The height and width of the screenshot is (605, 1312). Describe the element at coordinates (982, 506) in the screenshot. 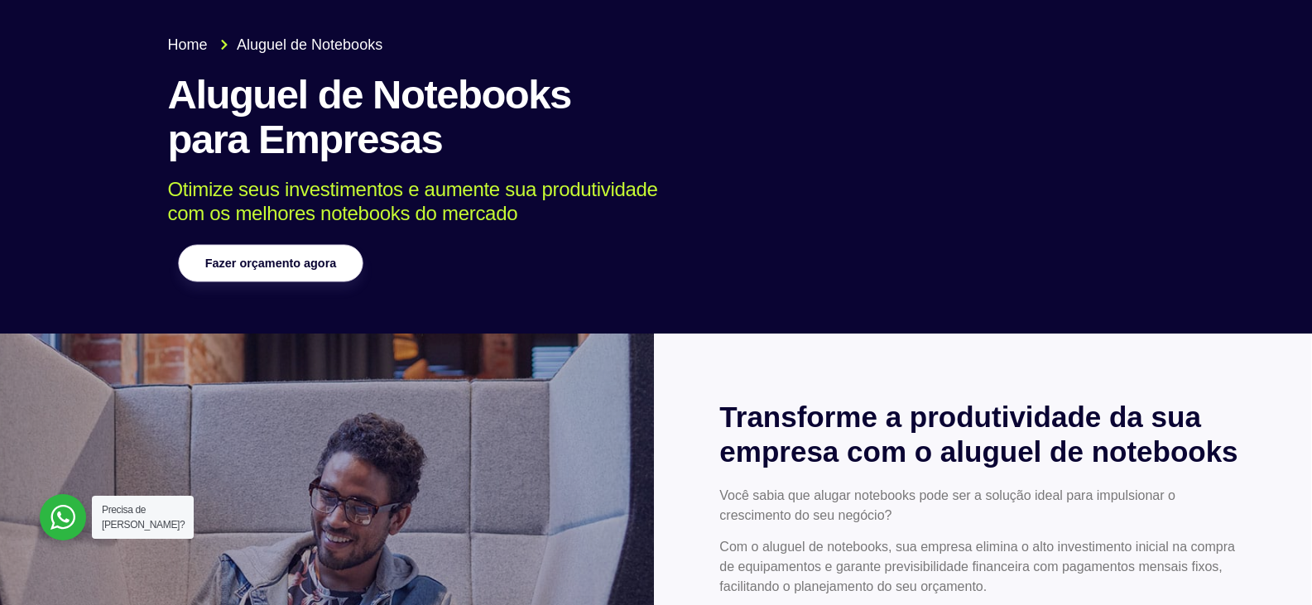

I see `p: Você sabia que alugar notebooks pode ser a solução ideal para impulsionar o crescimento do seu ne...` at that location.